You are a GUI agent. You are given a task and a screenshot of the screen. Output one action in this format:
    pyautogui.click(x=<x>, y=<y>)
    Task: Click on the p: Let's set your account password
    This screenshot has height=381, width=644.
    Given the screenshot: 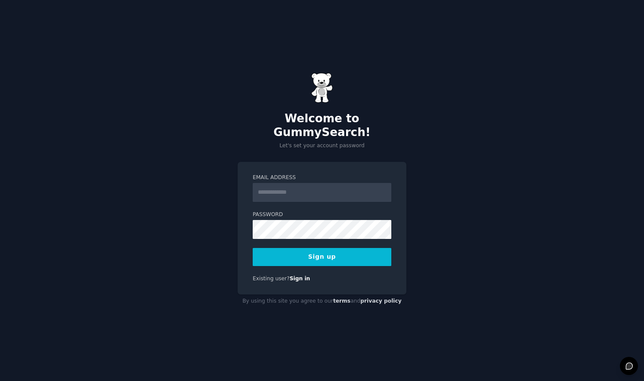 What is the action you would take?
    pyautogui.click(x=322, y=146)
    